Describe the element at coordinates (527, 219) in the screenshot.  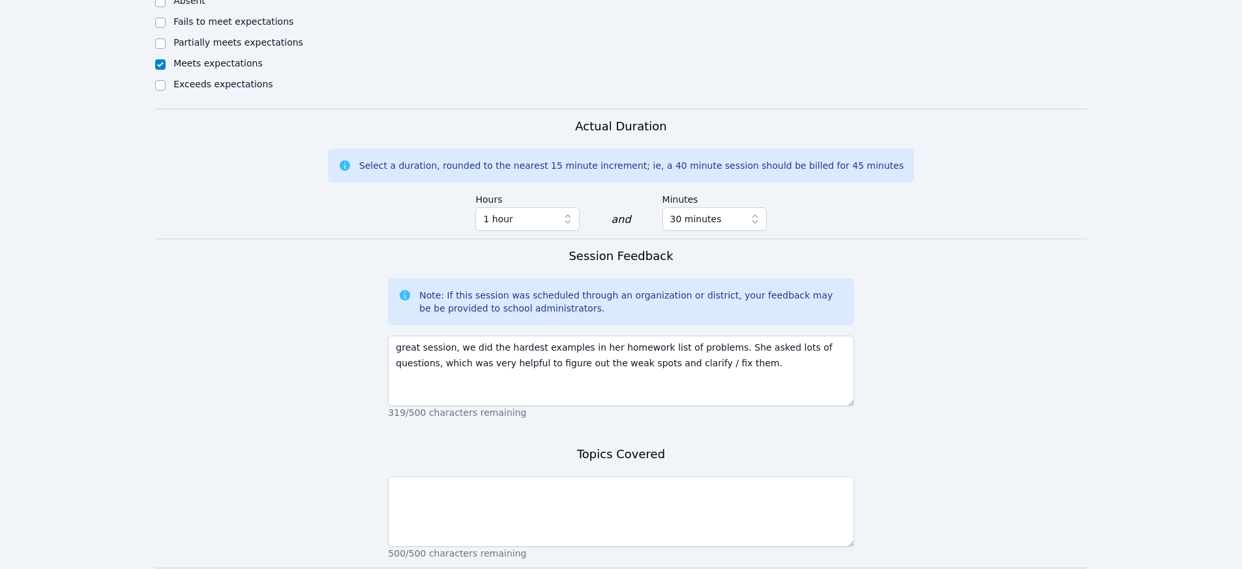
I see `button: 1 hour` at that location.